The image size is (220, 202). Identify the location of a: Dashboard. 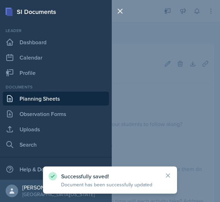
(56, 42).